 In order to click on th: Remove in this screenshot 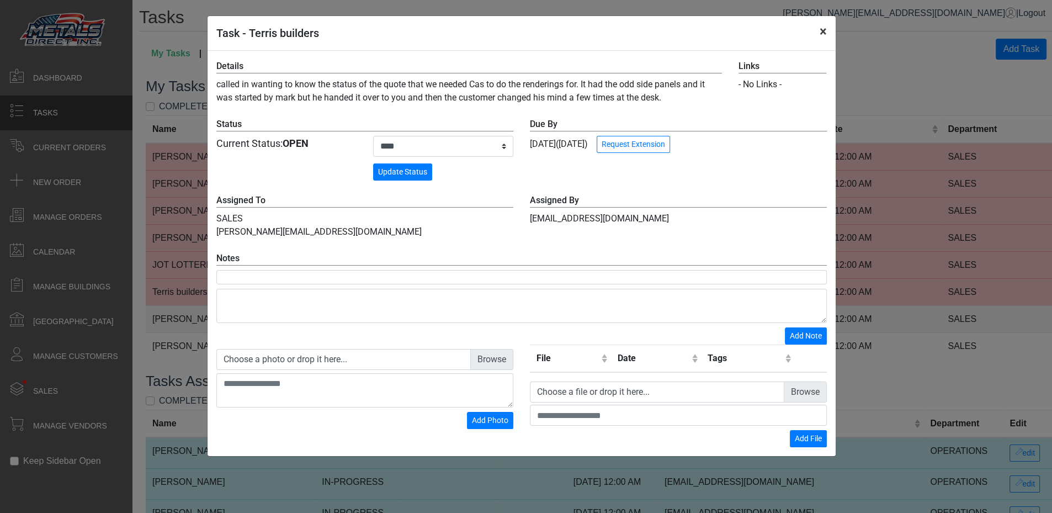, I will do `click(810, 359)`.